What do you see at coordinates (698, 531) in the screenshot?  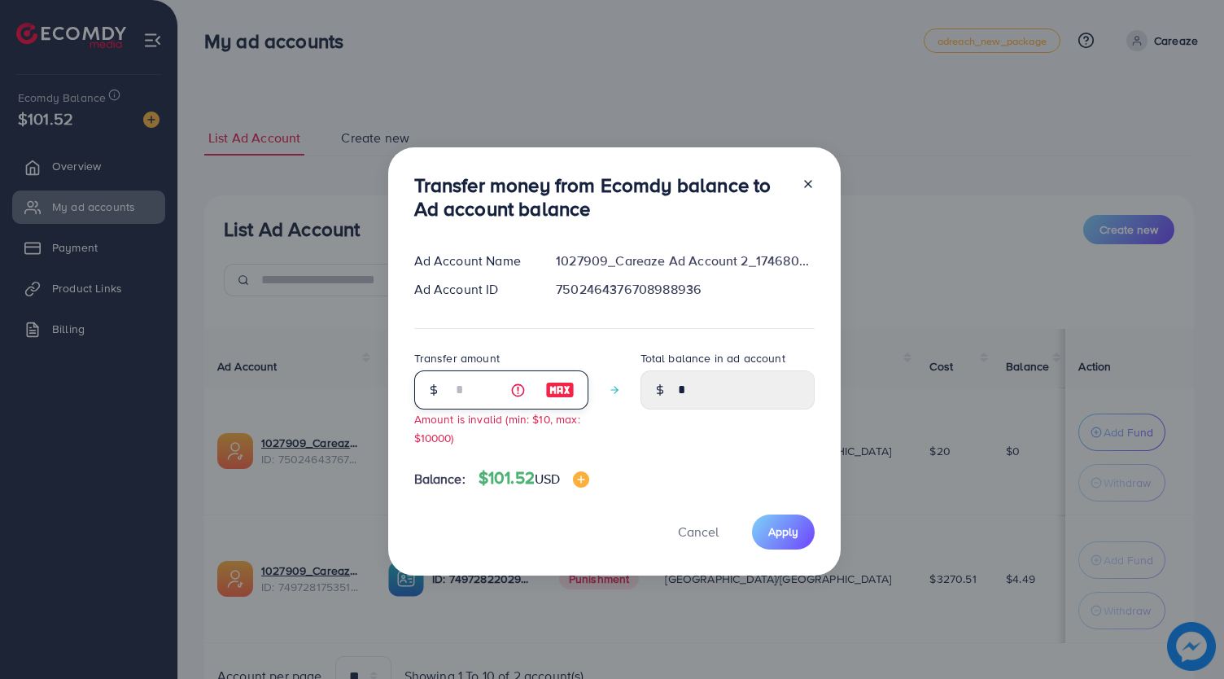 I see `span: Cancel` at bounding box center [698, 531].